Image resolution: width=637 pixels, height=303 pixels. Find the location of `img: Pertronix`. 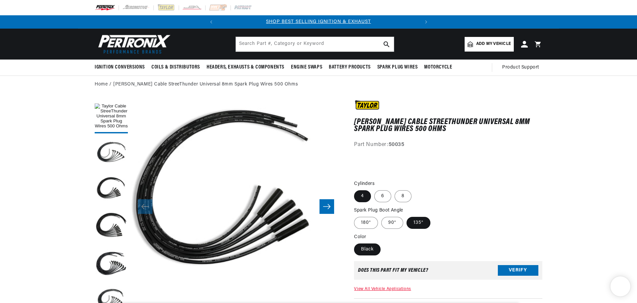

img: Pertronix is located at coordinates (133, 44).